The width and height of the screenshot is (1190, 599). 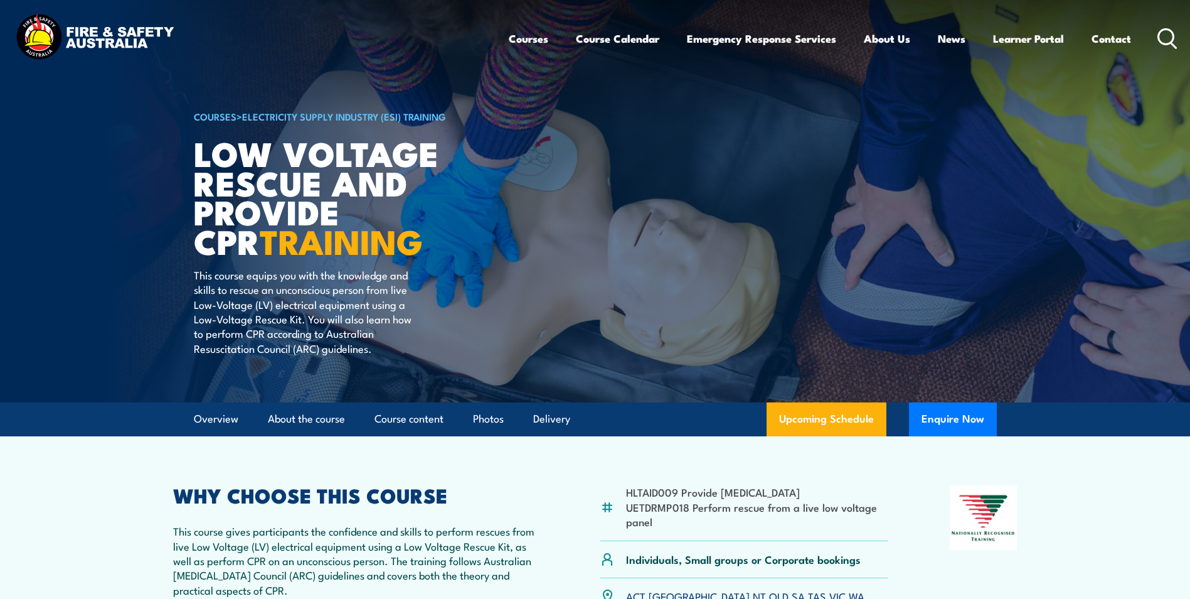 I want to click on img: Nationally Recognised Training logo., so click(x=984, y=518).